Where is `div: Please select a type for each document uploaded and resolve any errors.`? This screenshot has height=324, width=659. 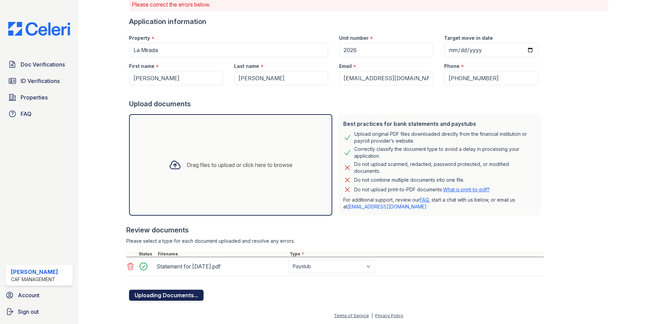 div: Please select a type for each document uploaded and resolve any errors. is located at coordinates (335, 241).